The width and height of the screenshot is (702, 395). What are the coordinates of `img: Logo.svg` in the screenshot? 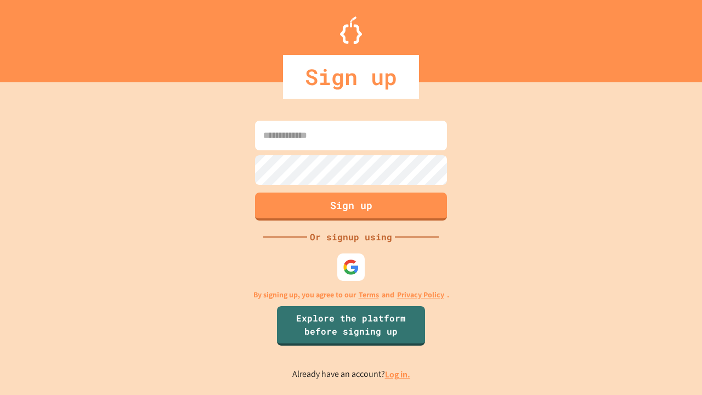 It's located at (351, 30).